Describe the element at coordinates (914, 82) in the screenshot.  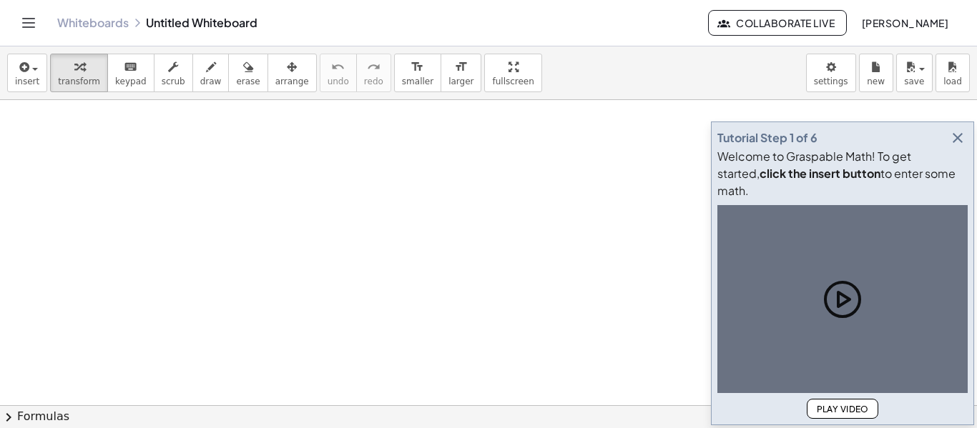
I see `span: save` at that location.